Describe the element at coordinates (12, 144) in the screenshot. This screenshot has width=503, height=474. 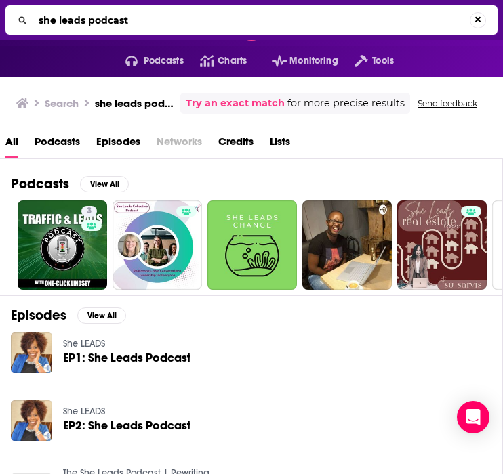
I see `a: All` at that location.